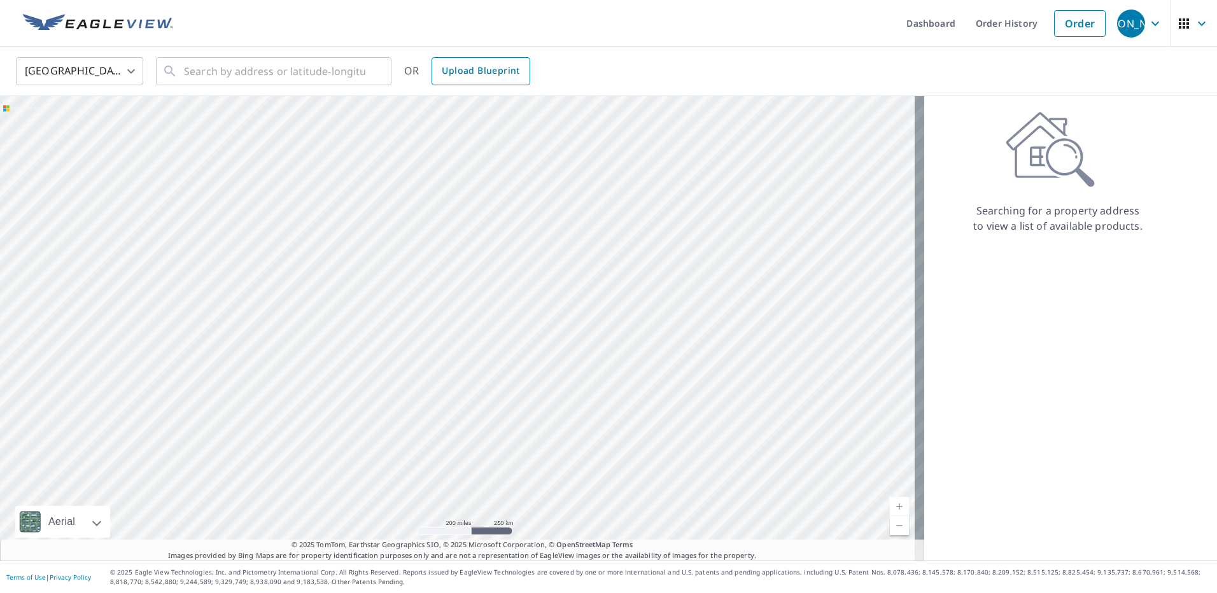 This screenshot has height=593, width=1217. Describe the element at coordinates (1080, 24) in the screenshot. I see `a: Order` at that location.